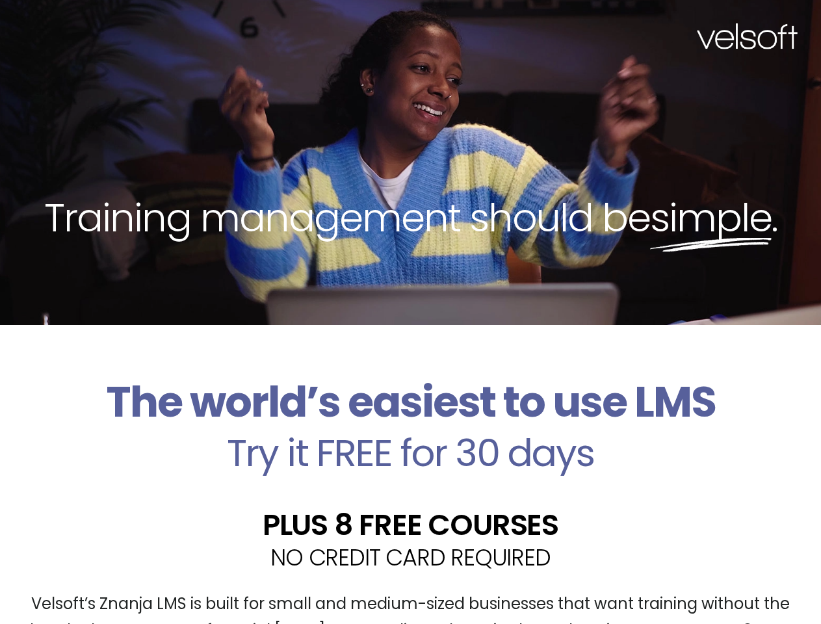  What do you see at coordinates (410, 525) in the screenshot?
I see `h2: PLUS 8 FREE COURSES` at bounding box center [410, 525].